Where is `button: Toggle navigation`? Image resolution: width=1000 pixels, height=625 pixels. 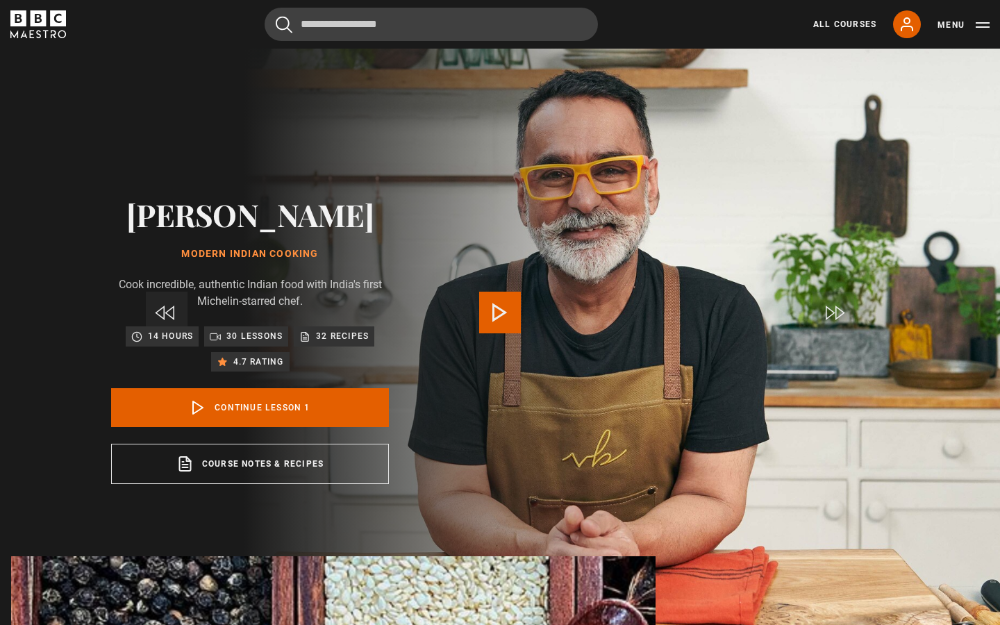
button: Toggle navigation is located at coordinates (963, 25).